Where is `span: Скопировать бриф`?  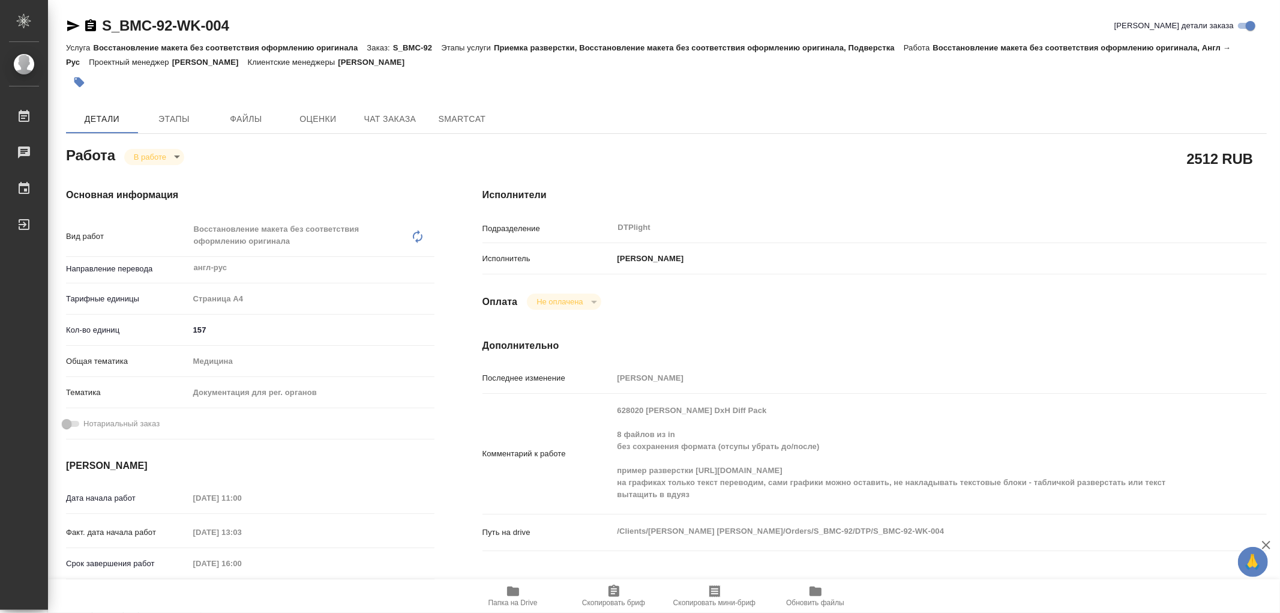
span: Скопировать бриф is located at coordinates (614, 603).